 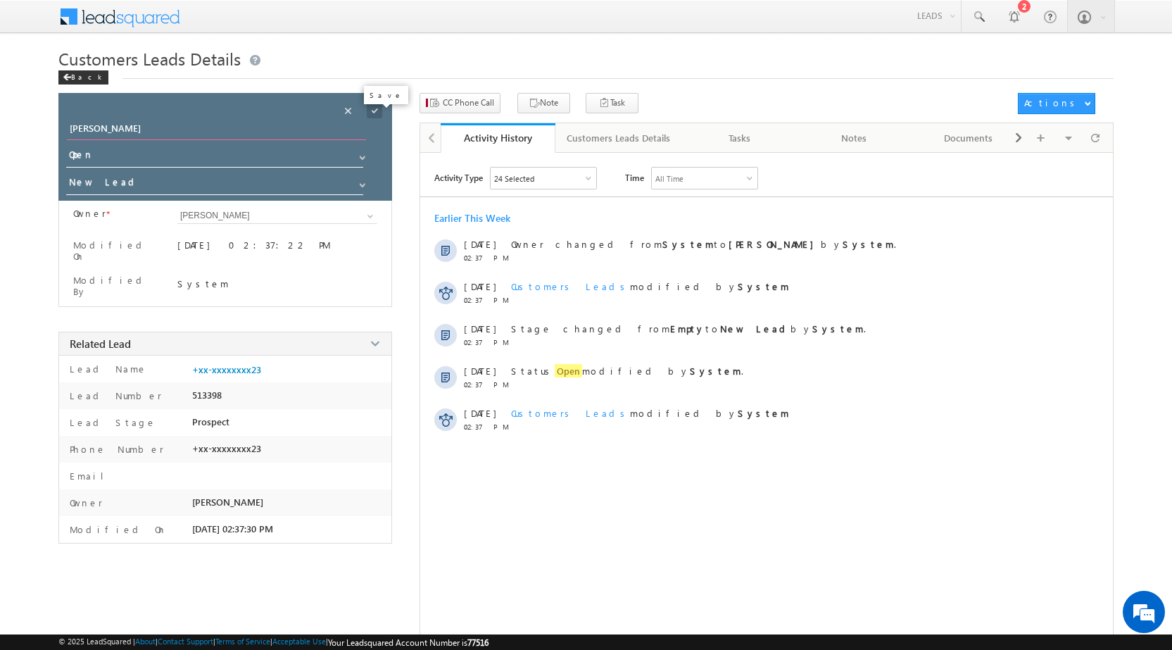 I want to click on a: Documents, so click(x=969, y=138).